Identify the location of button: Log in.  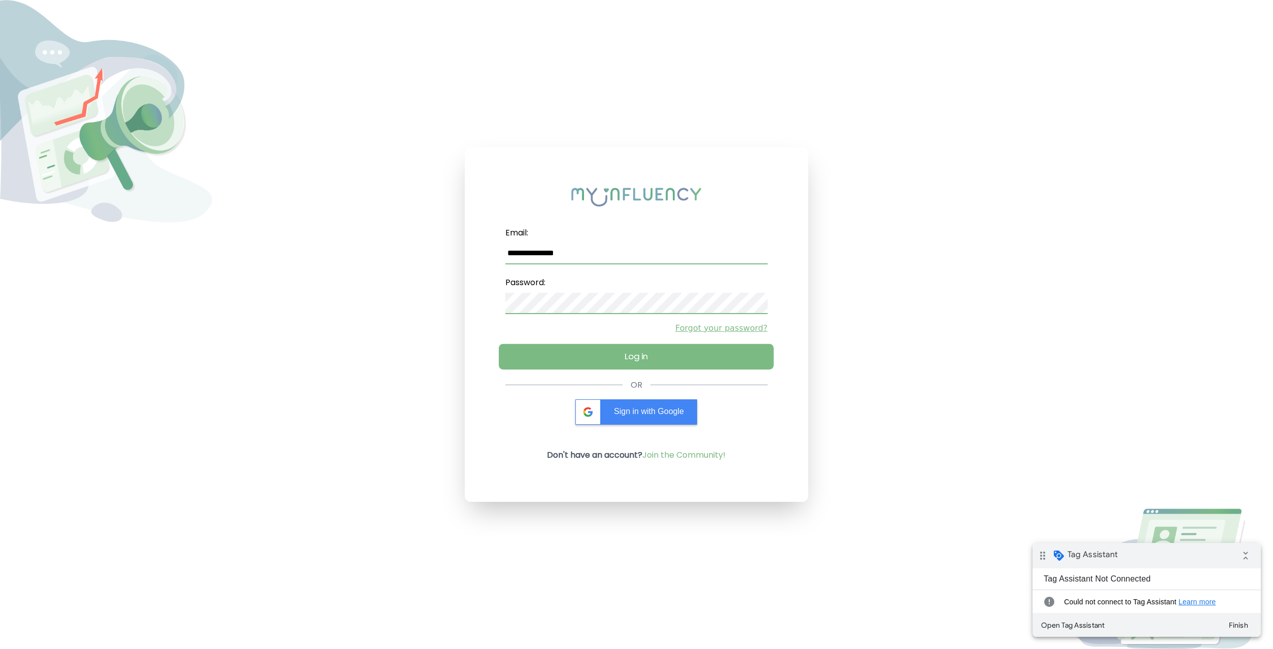
(636, 356).